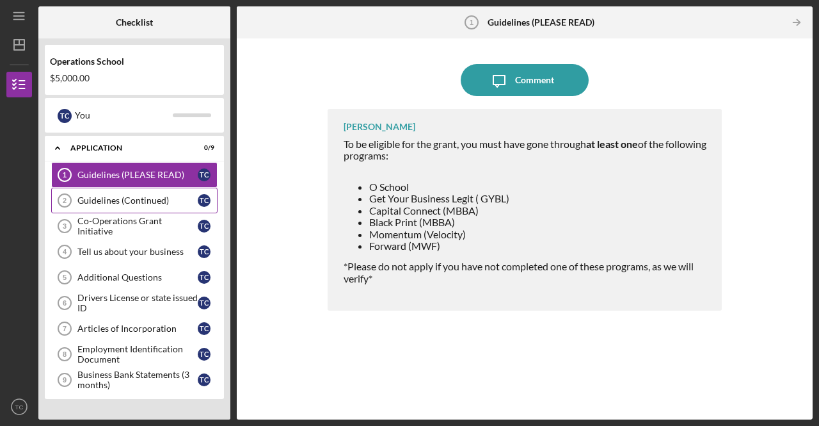  What do you see at coordinates (134, 252) in the screenshot?
I see `a: 4Tell us about your businessTC` at bounding box center [134, 252].